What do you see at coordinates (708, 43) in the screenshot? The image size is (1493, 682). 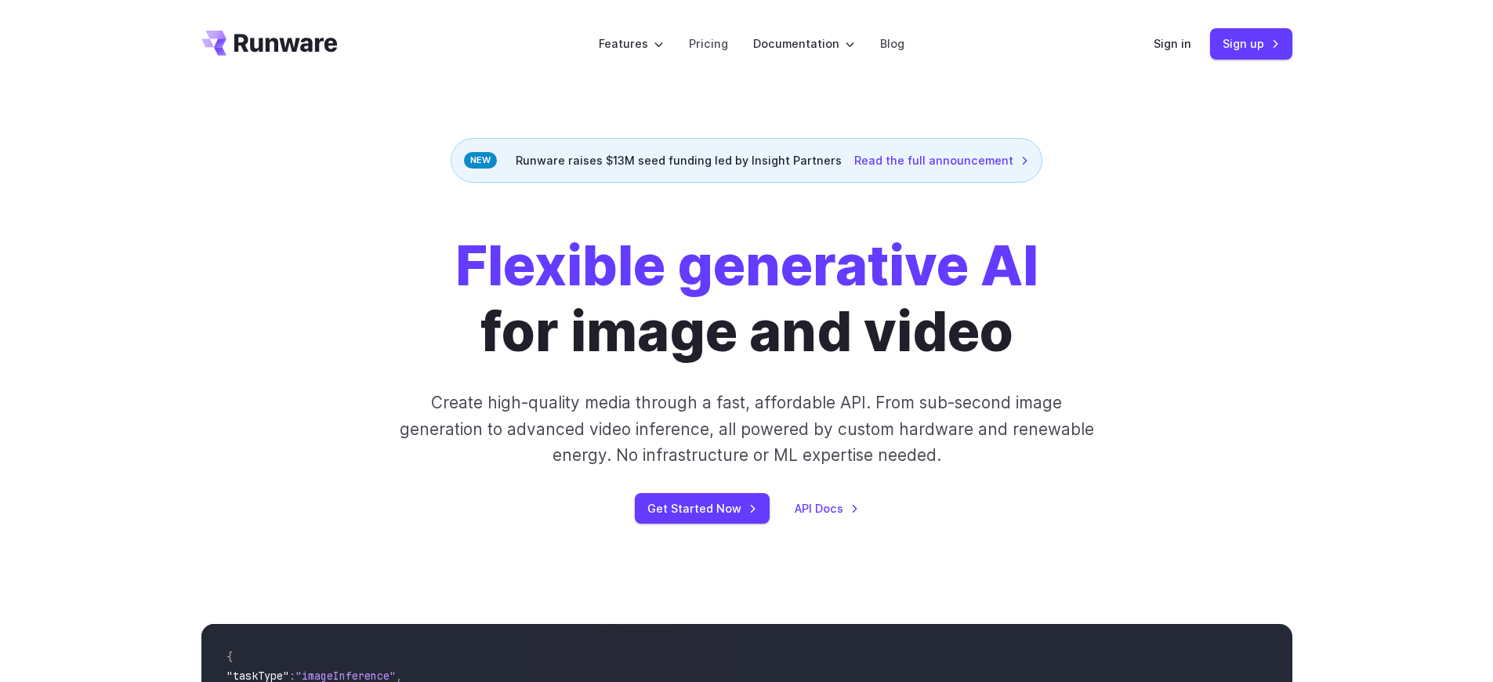 I see `a: Pricing` at bounding box center [708, 43].